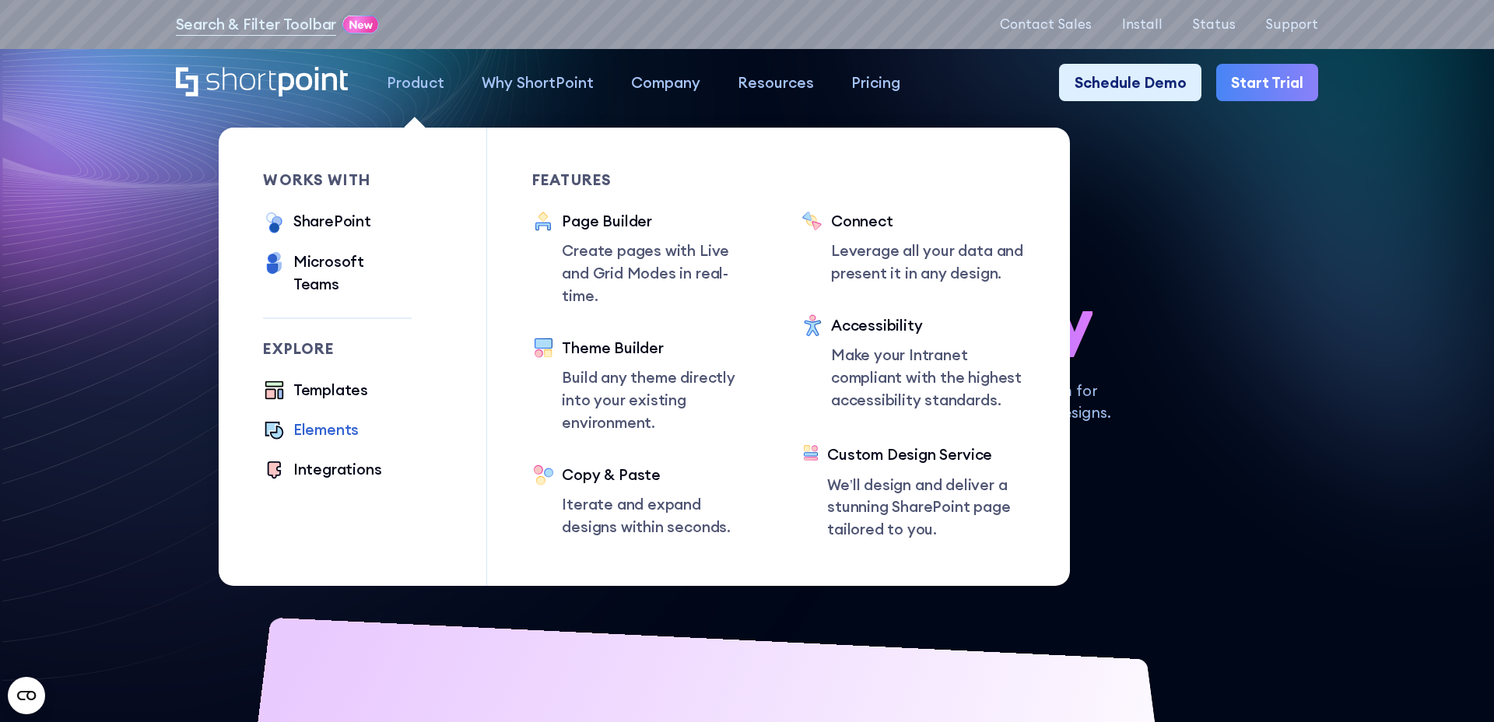 The image size is (1494, 722). What do you see at coordinates (644, 180) in the screenshot?
I see `div: Features` at bounding box center [644, 180].